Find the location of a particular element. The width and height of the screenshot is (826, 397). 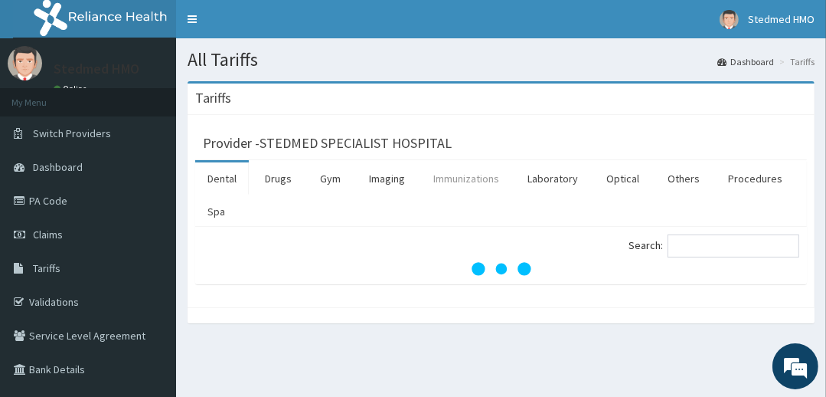

h3: Provider - STEDMED SPECIALIST HOSPITAL is located at coordinates (327, 143).